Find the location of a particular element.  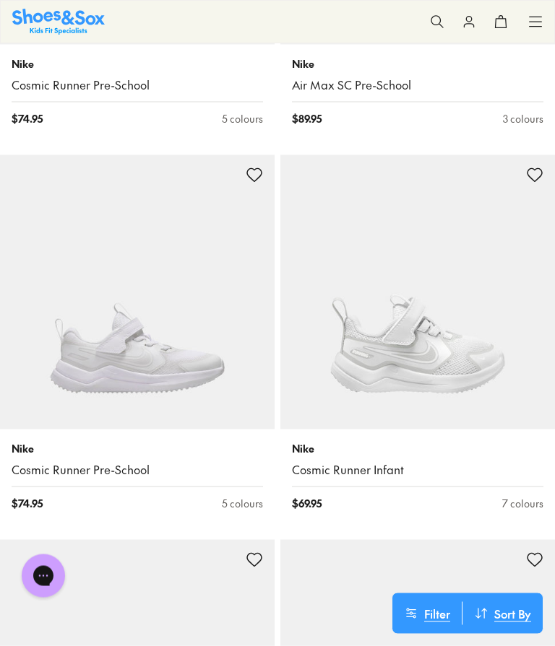

a: Shoes & Sox is located at coordinates (59, 21).